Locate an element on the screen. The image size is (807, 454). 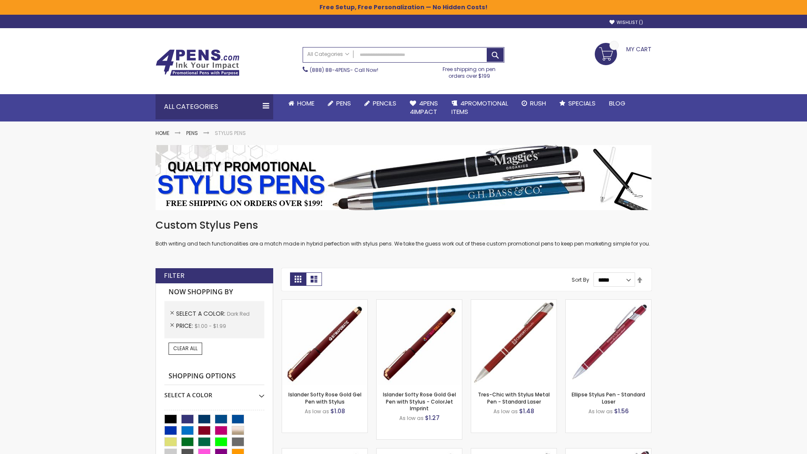
a: Ellipse Stylus Pen - Standard Laser is located at coordinates (609, 398).